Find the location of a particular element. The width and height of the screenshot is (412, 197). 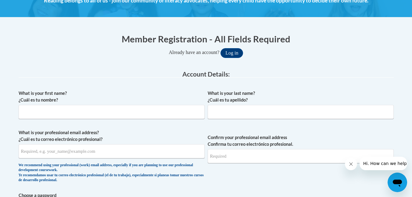

label: What is your professional email address? ¿Cuál es tu correo electrónico profesional? is located at coordinates (111, 136).